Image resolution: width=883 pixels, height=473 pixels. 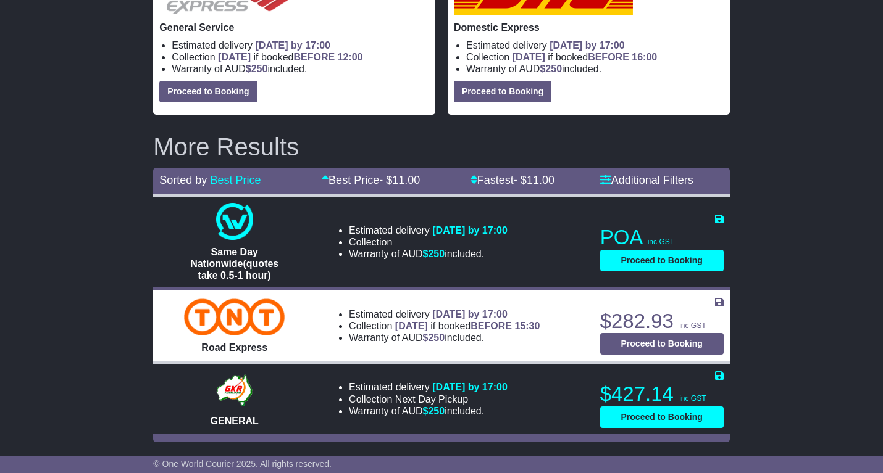 What do you see at coordinates (242, 464) in the screenshot?
I see `span: © One World Courier 2025. All rights reserved.` at bounding box center [242, 464].